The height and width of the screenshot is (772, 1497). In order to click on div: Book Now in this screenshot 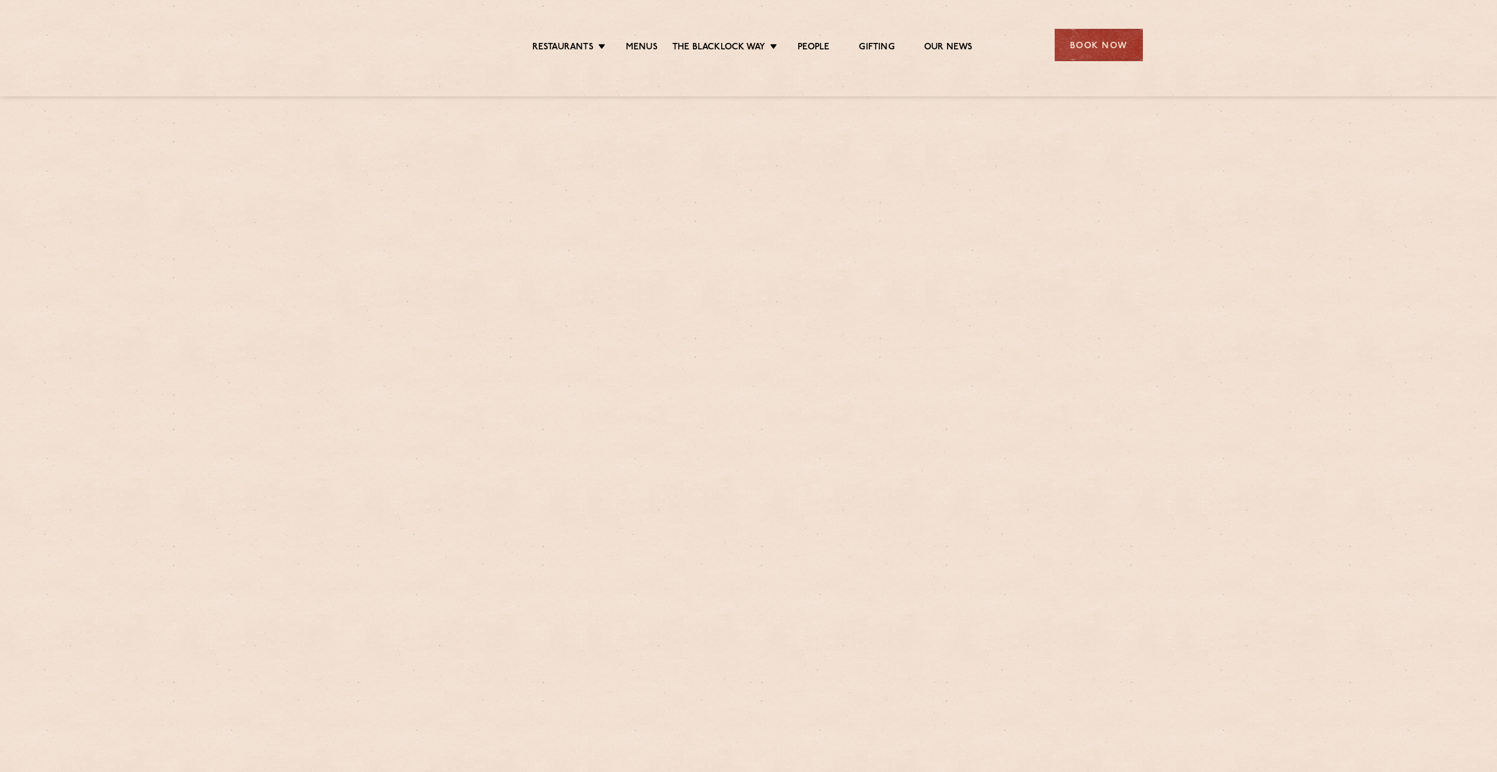, I will do `click(1099, 45)`.